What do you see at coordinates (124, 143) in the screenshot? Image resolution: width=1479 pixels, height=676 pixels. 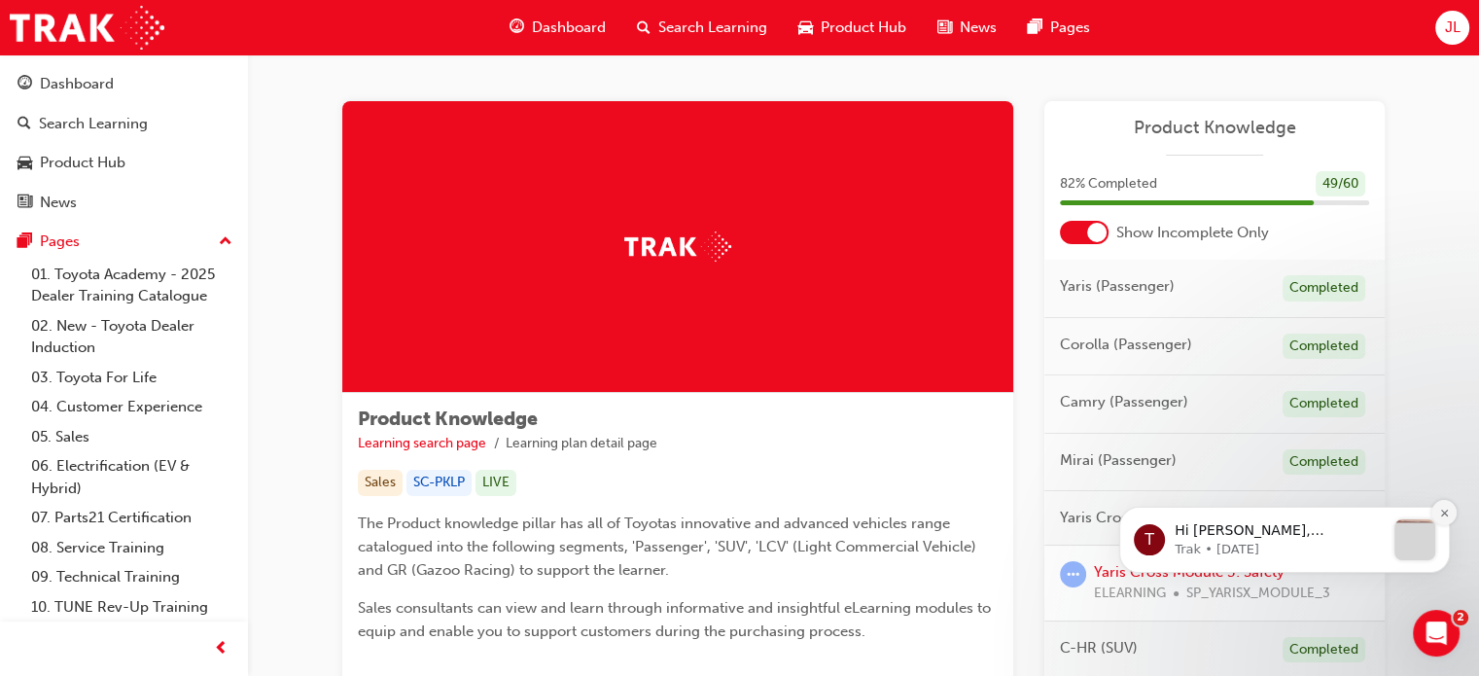 I see `button: DashboardSearch LearningProduct HubNews` at bounding box center [124, 143].